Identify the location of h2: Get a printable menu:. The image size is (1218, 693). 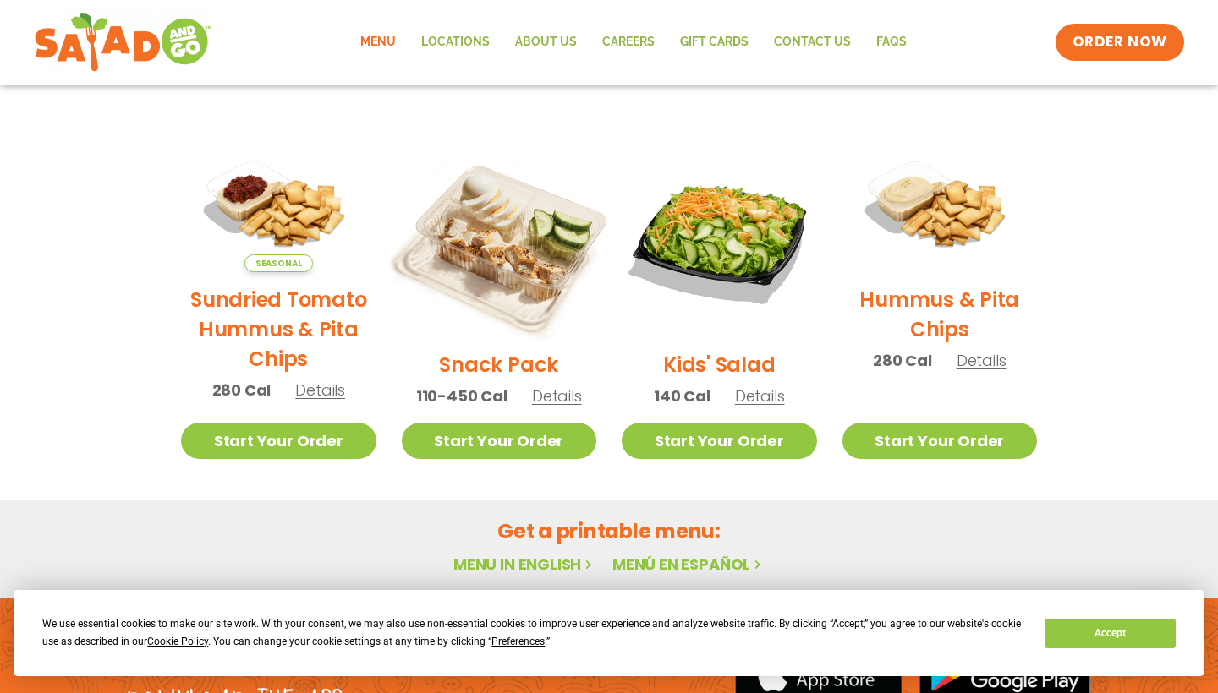
(609, 531).